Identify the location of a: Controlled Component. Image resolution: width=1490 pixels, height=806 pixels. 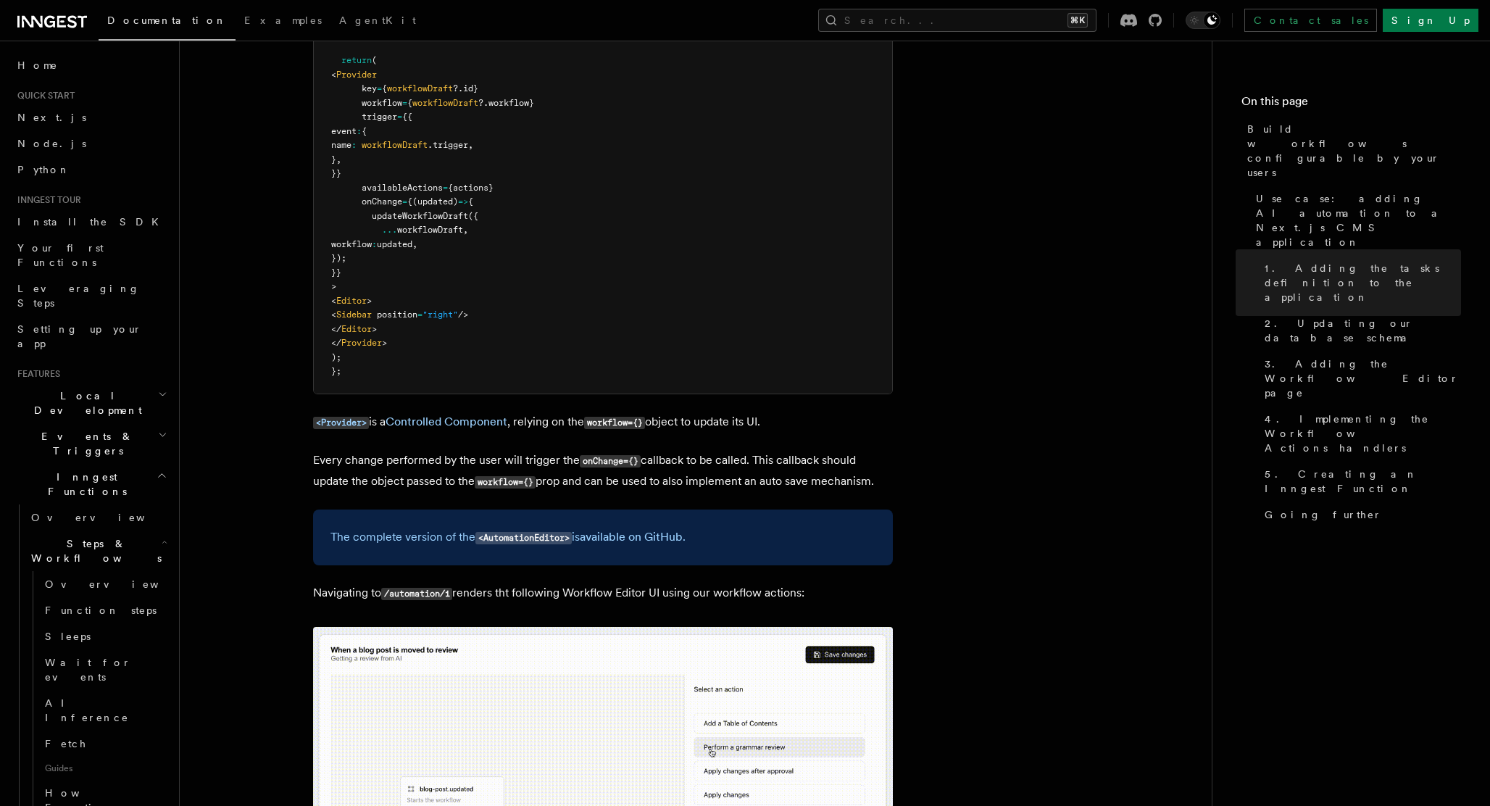
(446, 421).